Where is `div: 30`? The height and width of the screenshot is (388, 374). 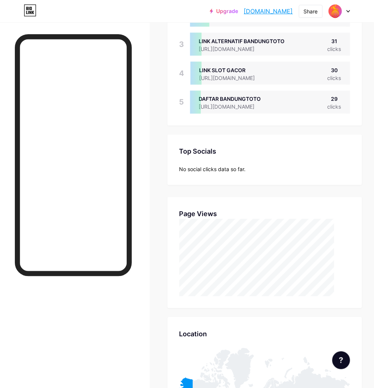
div: 30 is located at coordinates (334, 70).